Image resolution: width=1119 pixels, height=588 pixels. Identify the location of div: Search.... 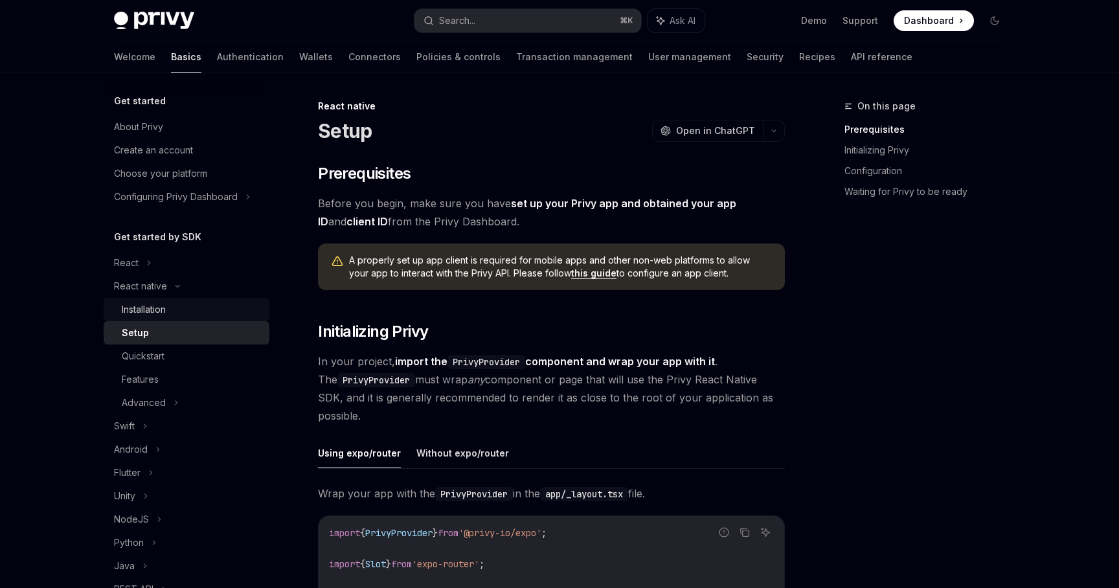
(457, 21).